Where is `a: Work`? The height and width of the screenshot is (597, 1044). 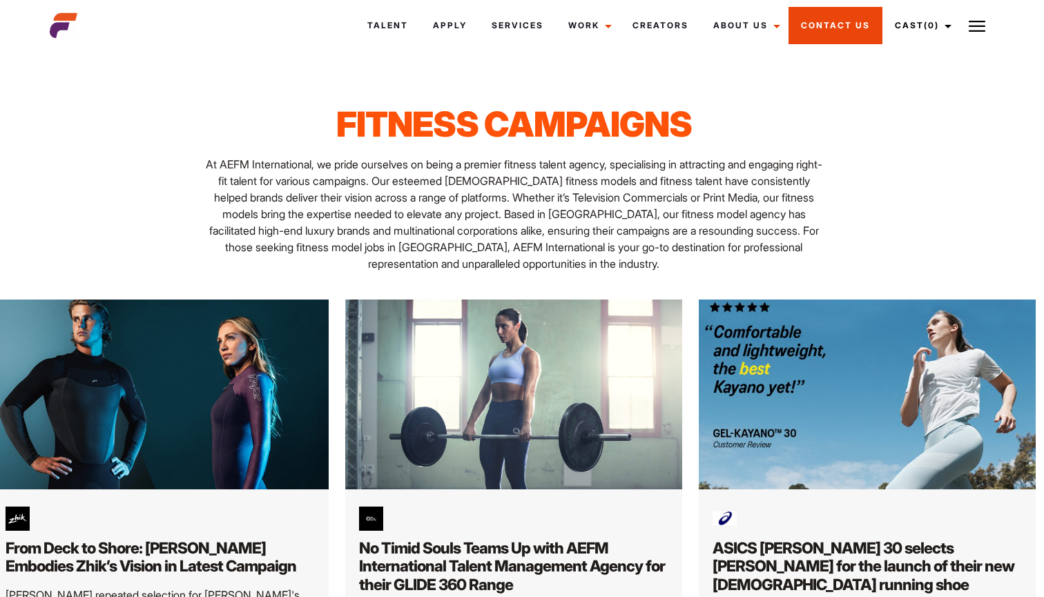
a: Work is located at coordinates (587, 26).